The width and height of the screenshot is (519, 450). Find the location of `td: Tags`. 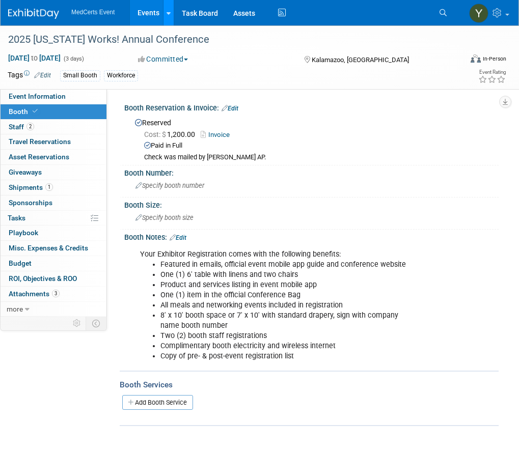

td: Tags is located at coordinates (29, 75).